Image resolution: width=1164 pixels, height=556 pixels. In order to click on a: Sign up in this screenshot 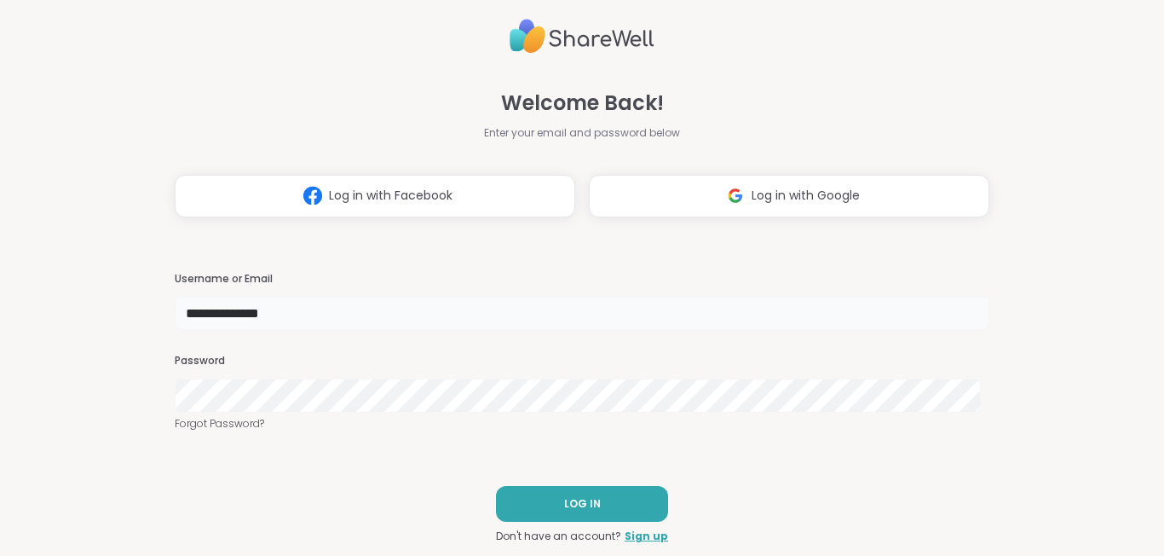, I will do `click(646, 536)`.